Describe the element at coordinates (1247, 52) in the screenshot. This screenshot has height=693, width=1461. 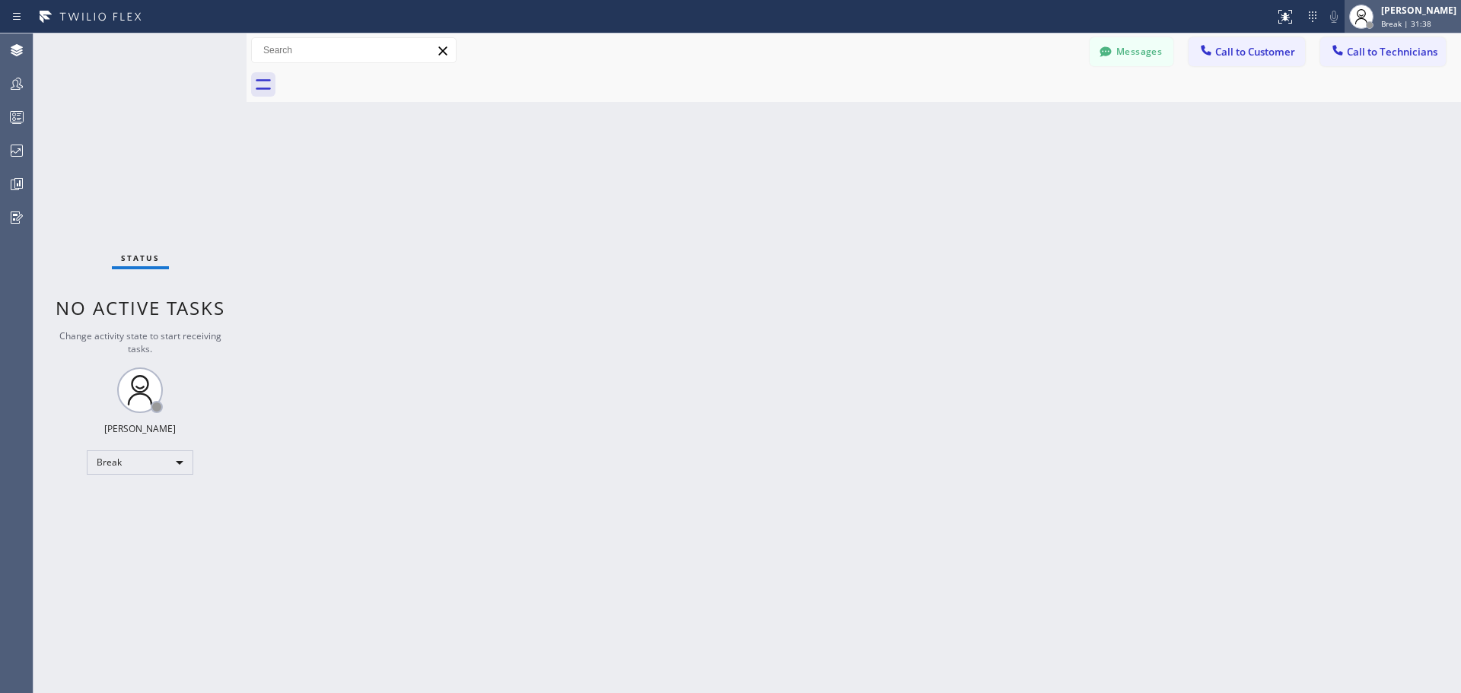
I see `button: Call to Customer` at that location.